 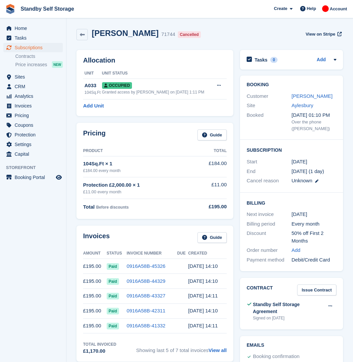 What do you see at coordinates (276, 357) in the screenshot?
I see `div: Booking confirmation` at bounding box center [276, 357].